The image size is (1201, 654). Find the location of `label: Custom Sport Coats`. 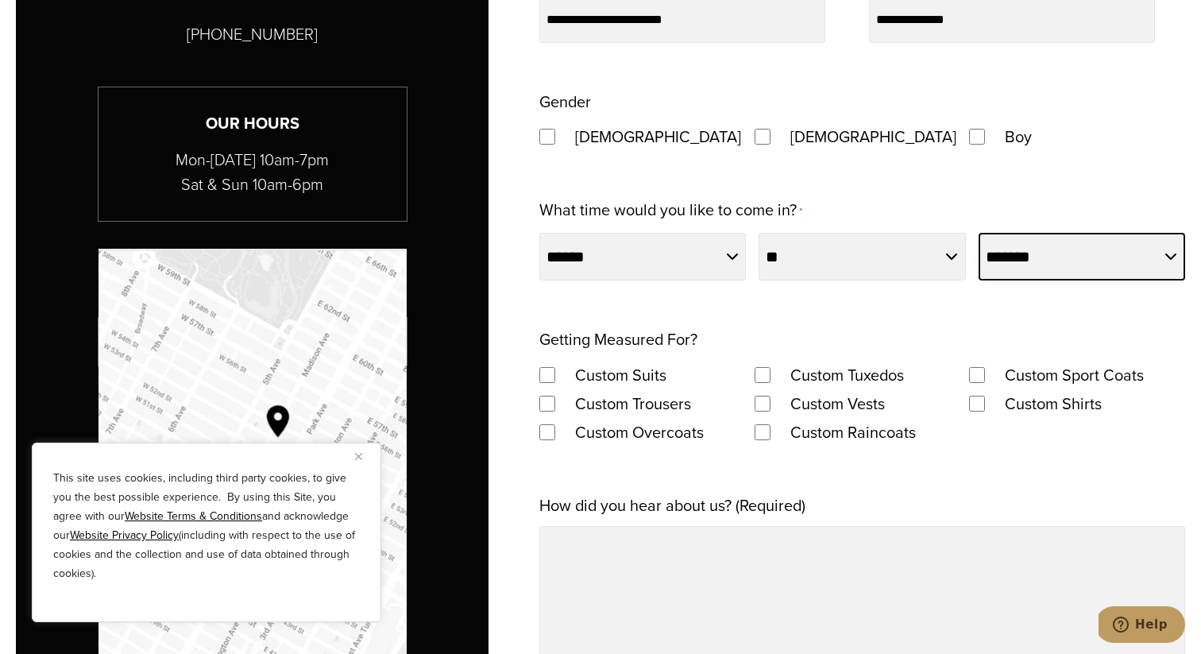

label: Custom Sport Coats is located at coordinates (1074, 375).